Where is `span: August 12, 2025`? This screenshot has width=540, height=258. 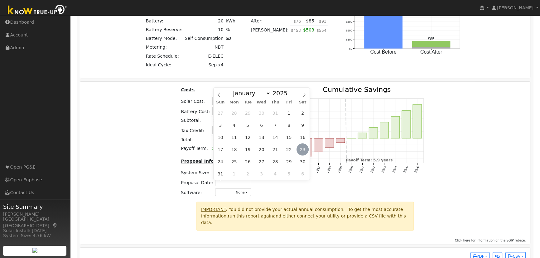 span: August 12, 2025 is located at coordinates (248, 137).